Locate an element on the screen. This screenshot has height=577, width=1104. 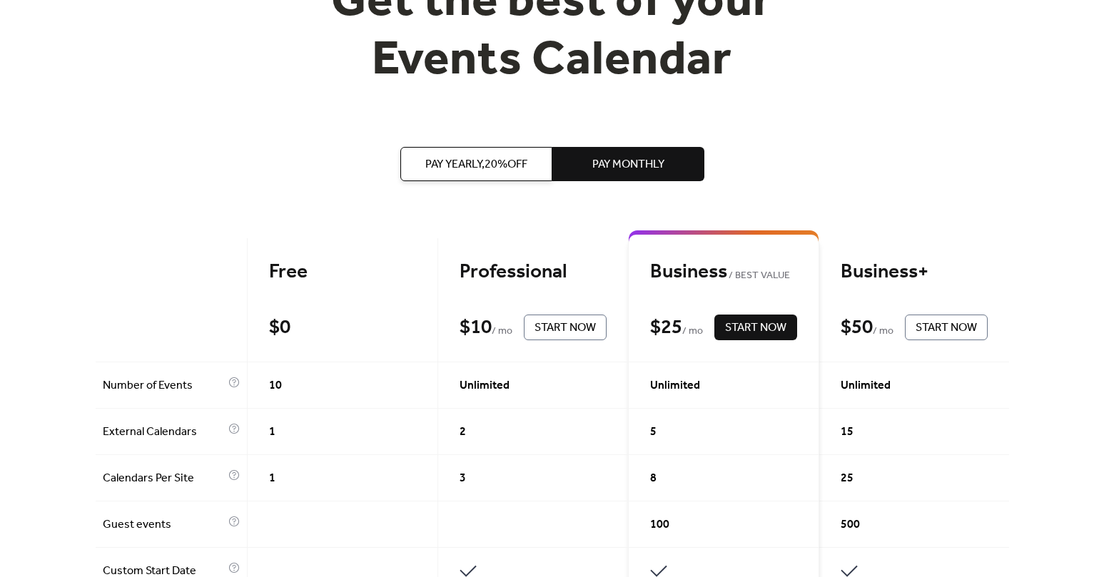
div: Professional is located at coordinates (533, 272).